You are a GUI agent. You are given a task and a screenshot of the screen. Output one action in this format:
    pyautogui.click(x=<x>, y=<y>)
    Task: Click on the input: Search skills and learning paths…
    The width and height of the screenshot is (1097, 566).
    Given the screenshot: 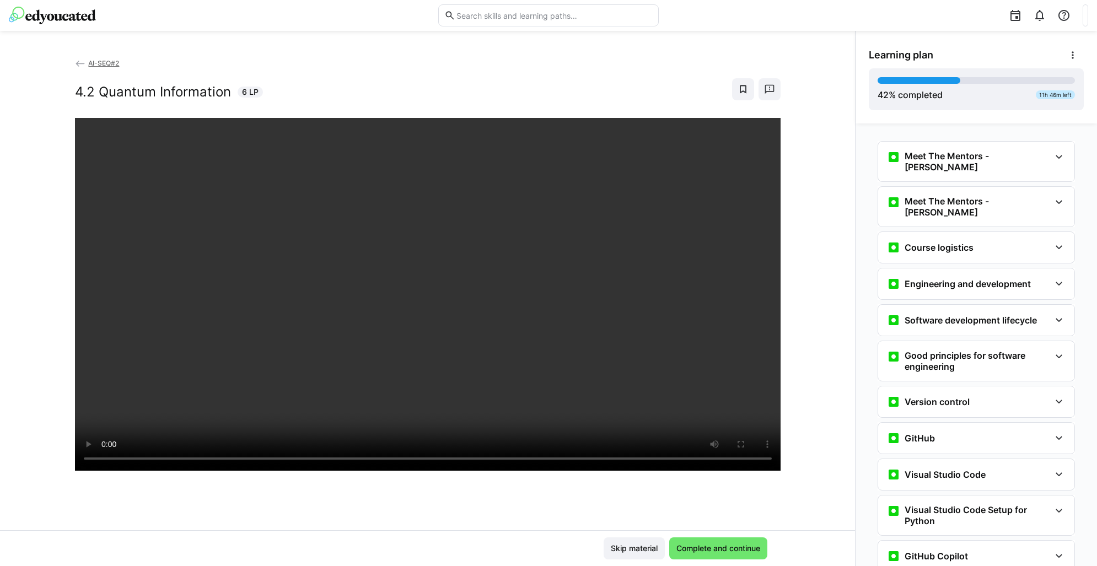 What is the action you would take?
    pyautogui.click(x=554, y=15)
    